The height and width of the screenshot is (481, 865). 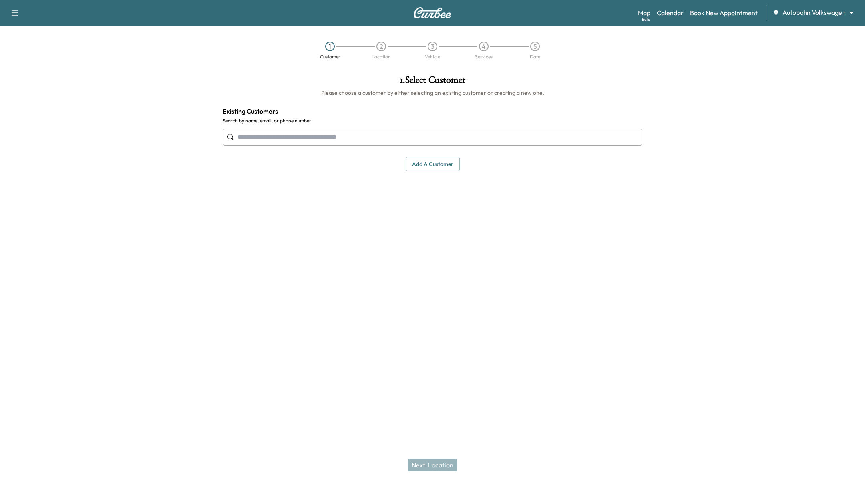 What do you see at coordinates (330, 57) in the screenshot?
I see `div: Customer` at bounding box center [330, 57].